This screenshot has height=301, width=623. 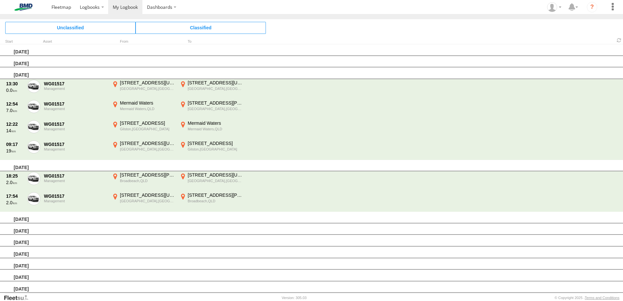 What do you see at coordinates (23, 7) in the screenshot?
I see `img: bmd-logo.svg` at bounding box center [23, 7].